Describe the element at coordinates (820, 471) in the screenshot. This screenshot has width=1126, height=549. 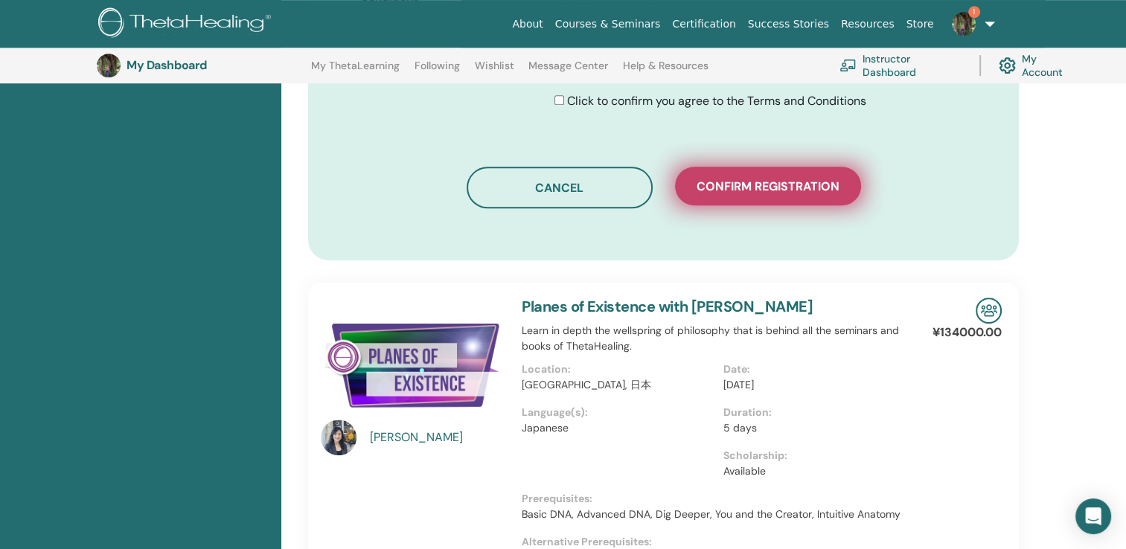
I see `p: Available` at that location.